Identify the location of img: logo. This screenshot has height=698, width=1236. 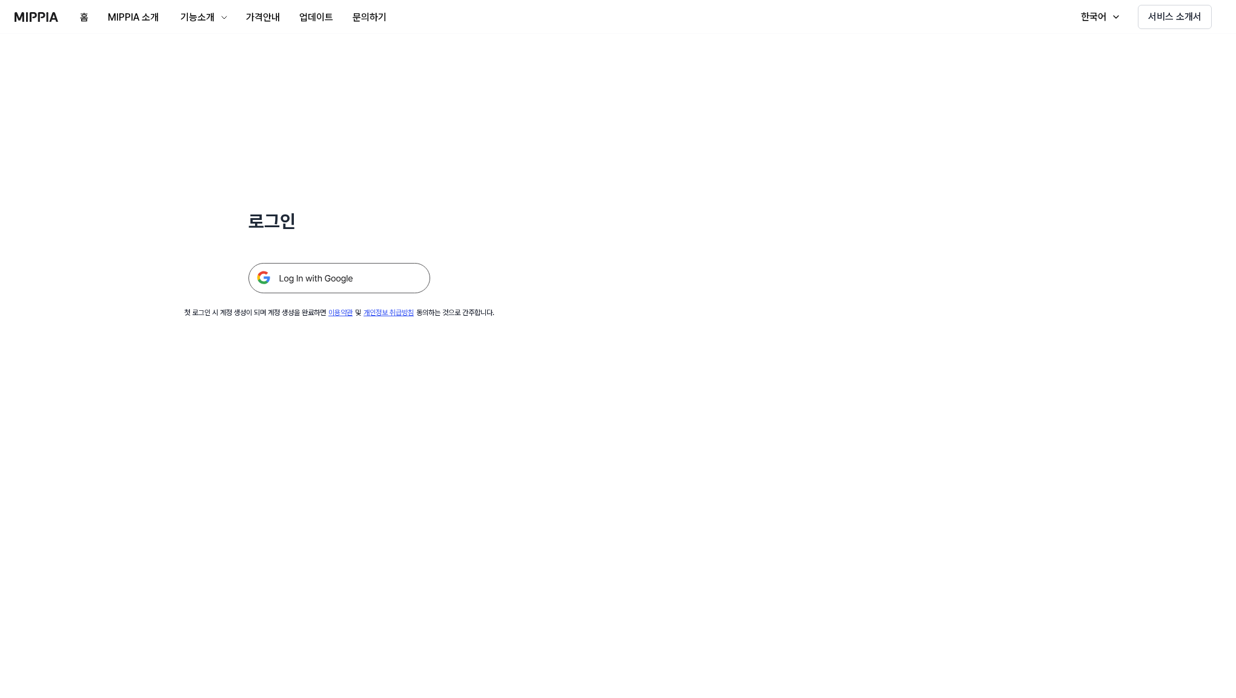
(36, 17).